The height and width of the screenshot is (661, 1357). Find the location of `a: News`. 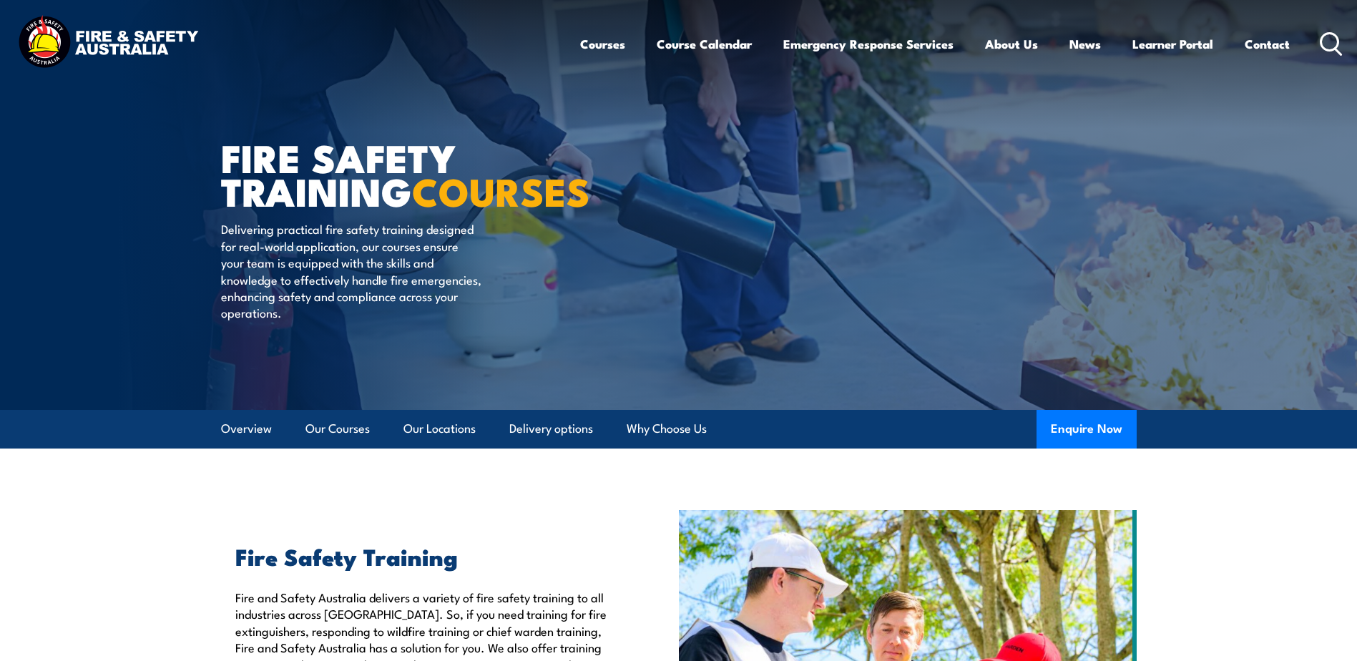

a: News is located at coordinates (1085, 44).